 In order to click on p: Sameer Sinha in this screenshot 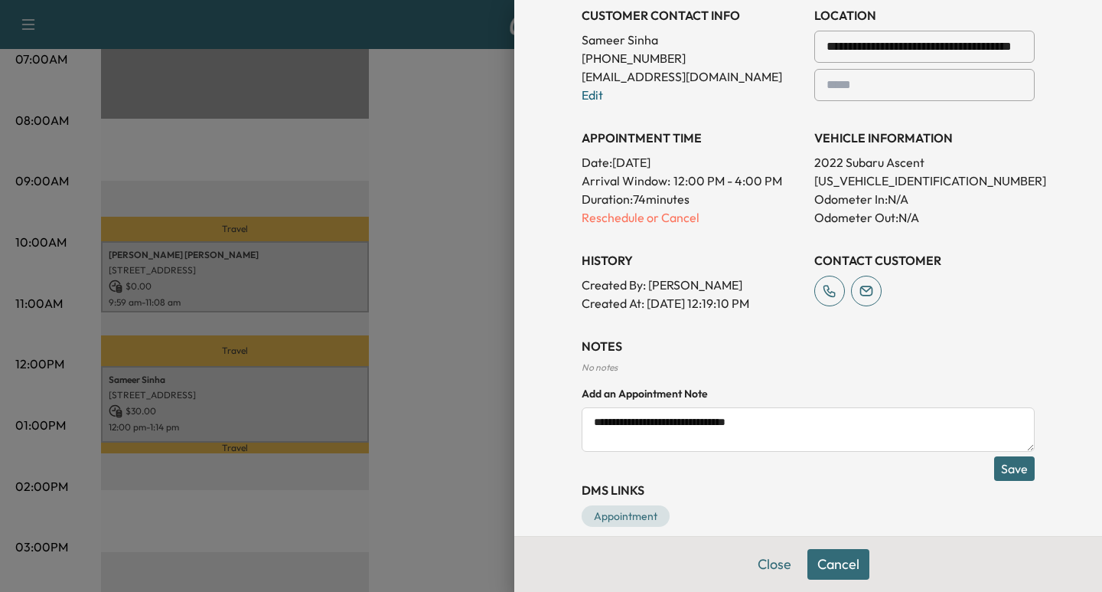, I will do `click(692, 40)`.